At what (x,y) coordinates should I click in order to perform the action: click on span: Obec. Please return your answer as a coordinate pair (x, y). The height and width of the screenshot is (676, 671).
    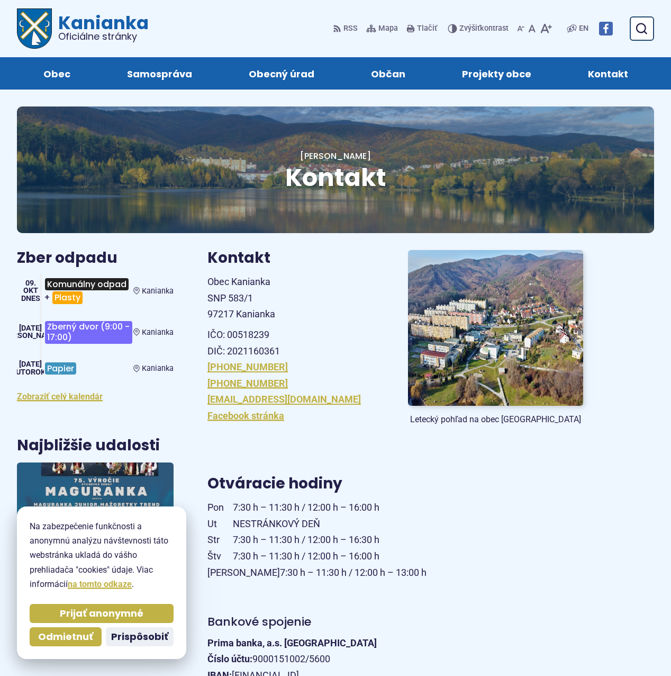
    Looking at the image, I should click on (57, 73).